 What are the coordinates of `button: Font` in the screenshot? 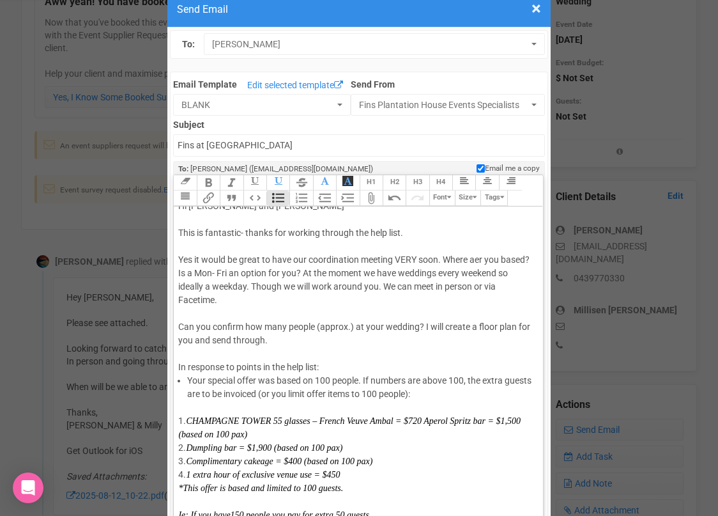 It's located at (442, 198).